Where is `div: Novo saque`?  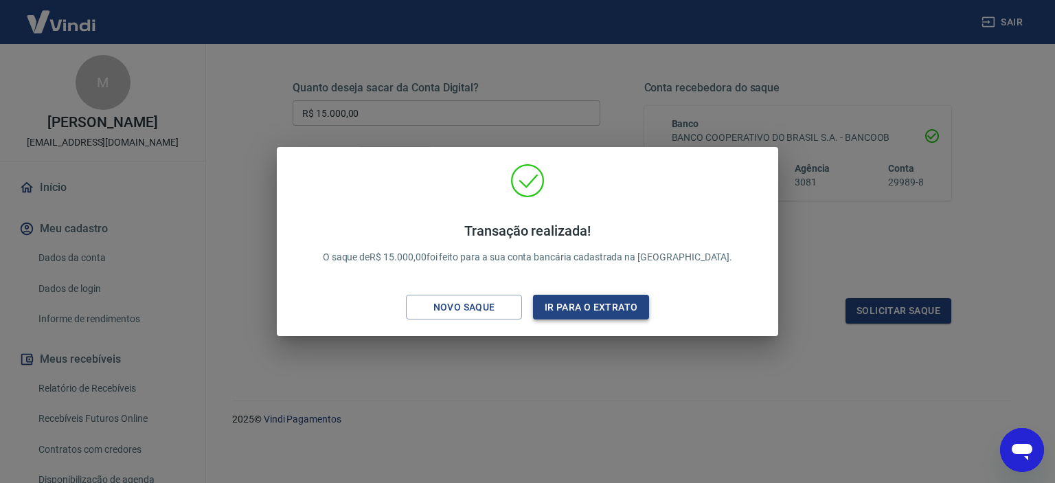 div: Novo saque is located at coordinates (464, 307).